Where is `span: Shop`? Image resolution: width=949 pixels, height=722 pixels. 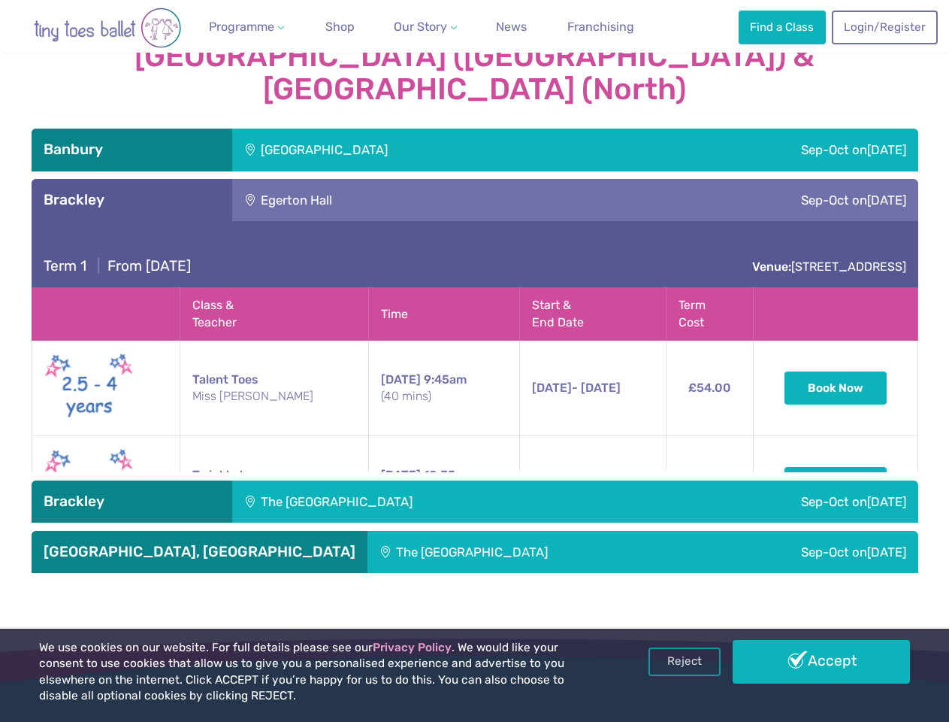 span: Shop is located at coordinates (340, 26).